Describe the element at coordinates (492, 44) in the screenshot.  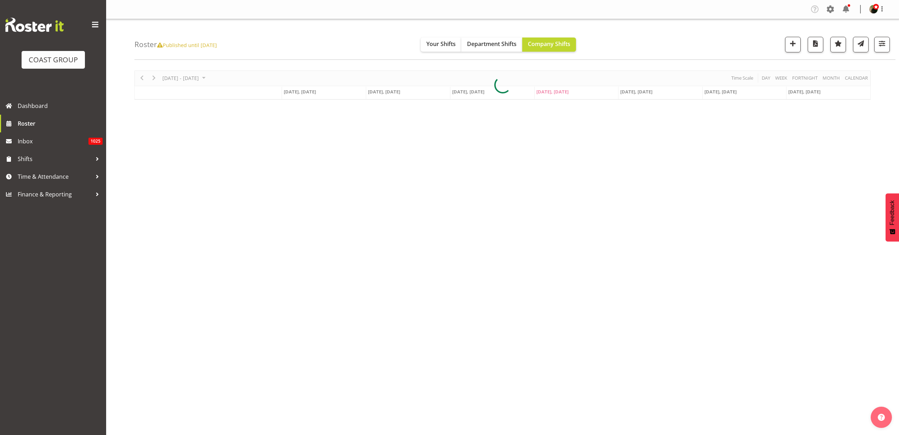
I see `span: Department Shifts` at that location.